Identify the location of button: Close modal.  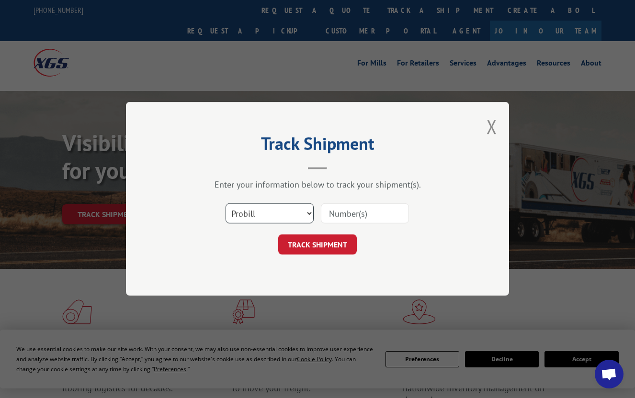
(492, 126).